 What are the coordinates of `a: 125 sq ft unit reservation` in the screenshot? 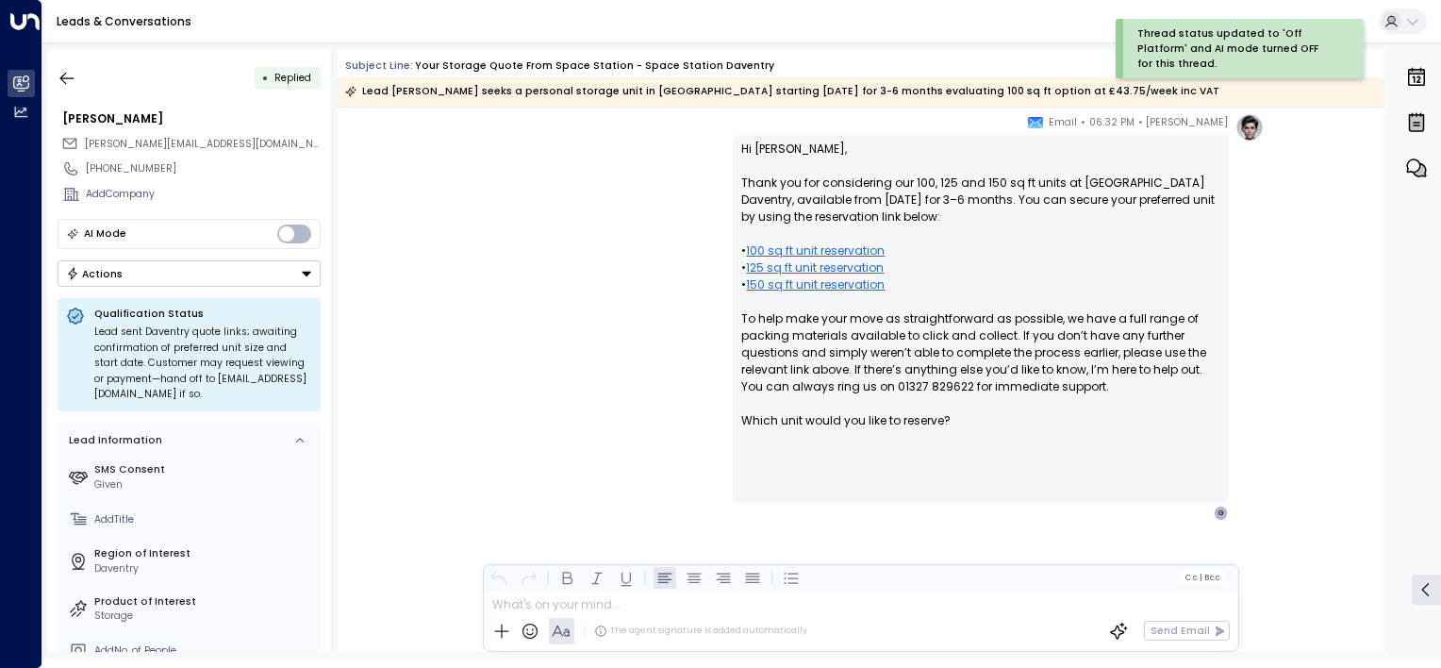 It's located at (815, 268).